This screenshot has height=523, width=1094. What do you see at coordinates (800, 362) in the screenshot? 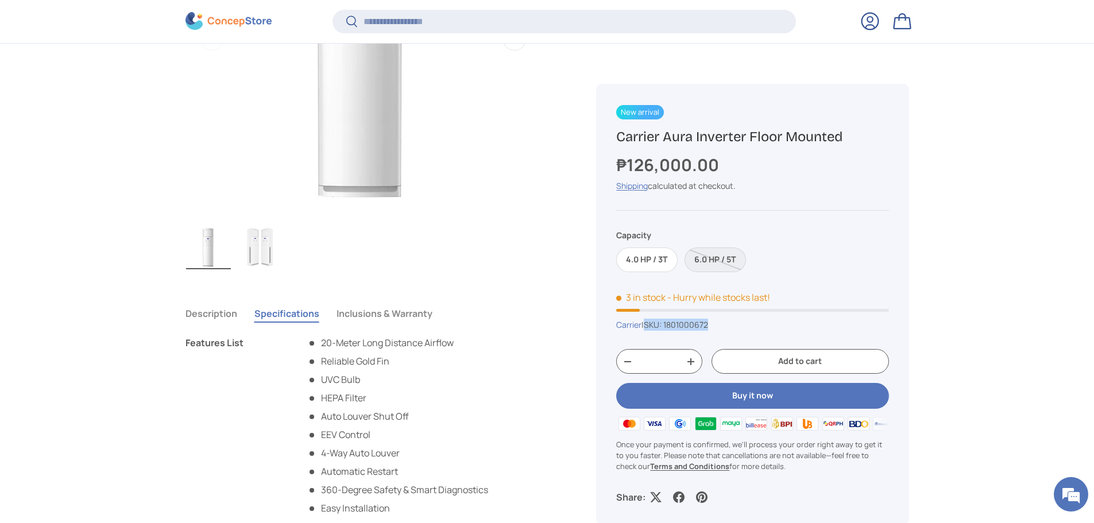
I see `button: Add to cart` at bounding box center [800, 362].